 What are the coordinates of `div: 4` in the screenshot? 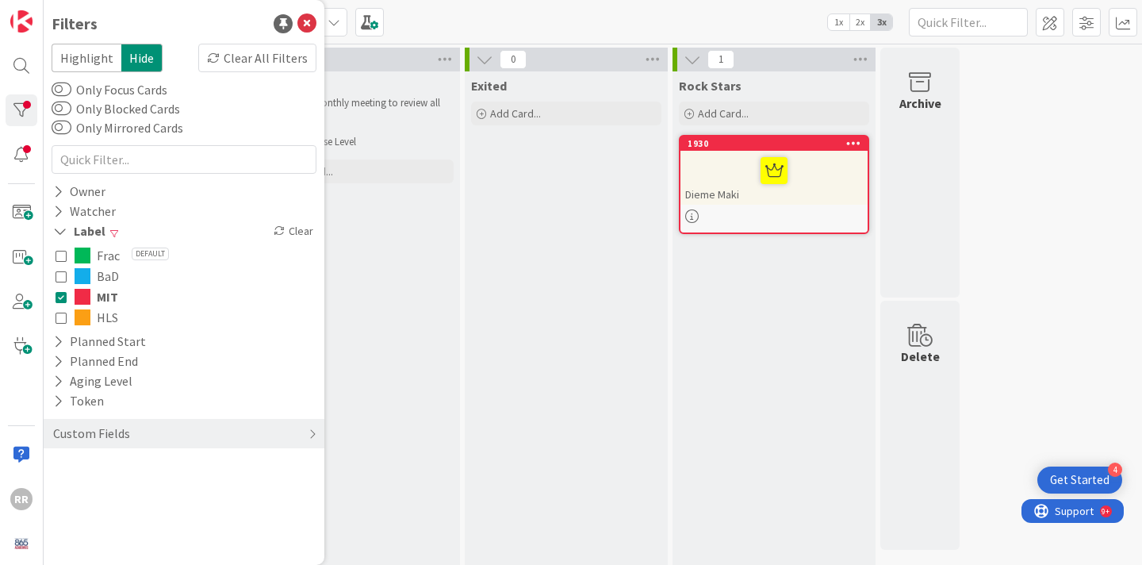 It's located at (1115, 469).